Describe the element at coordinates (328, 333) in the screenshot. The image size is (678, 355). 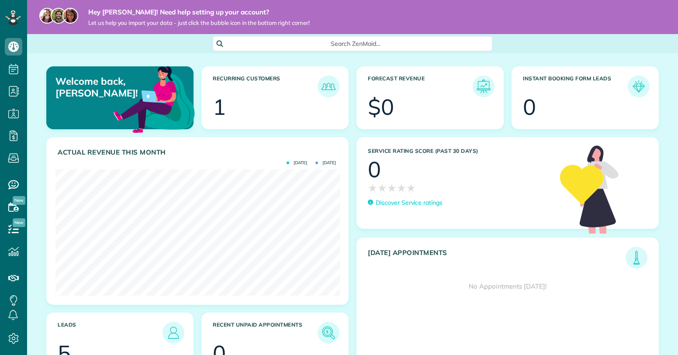
I see `img: icon_unpaid_appointments-47b8ce3997adf2238b356f14209ab4cced10bd1f174958f3ca8f1d0dd7fffeee.png` at that location.